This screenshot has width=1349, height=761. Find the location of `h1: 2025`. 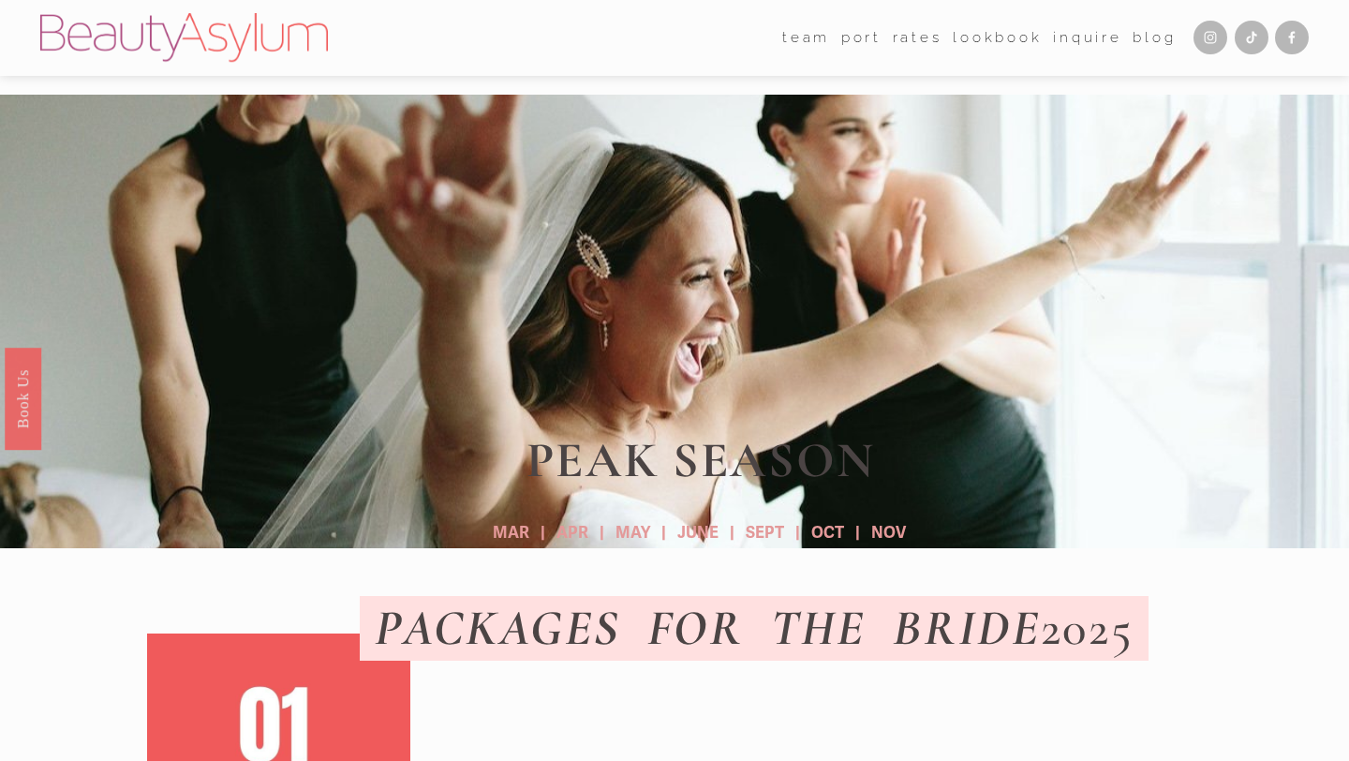

h1: 2025 is located at coordinates (754, 628).